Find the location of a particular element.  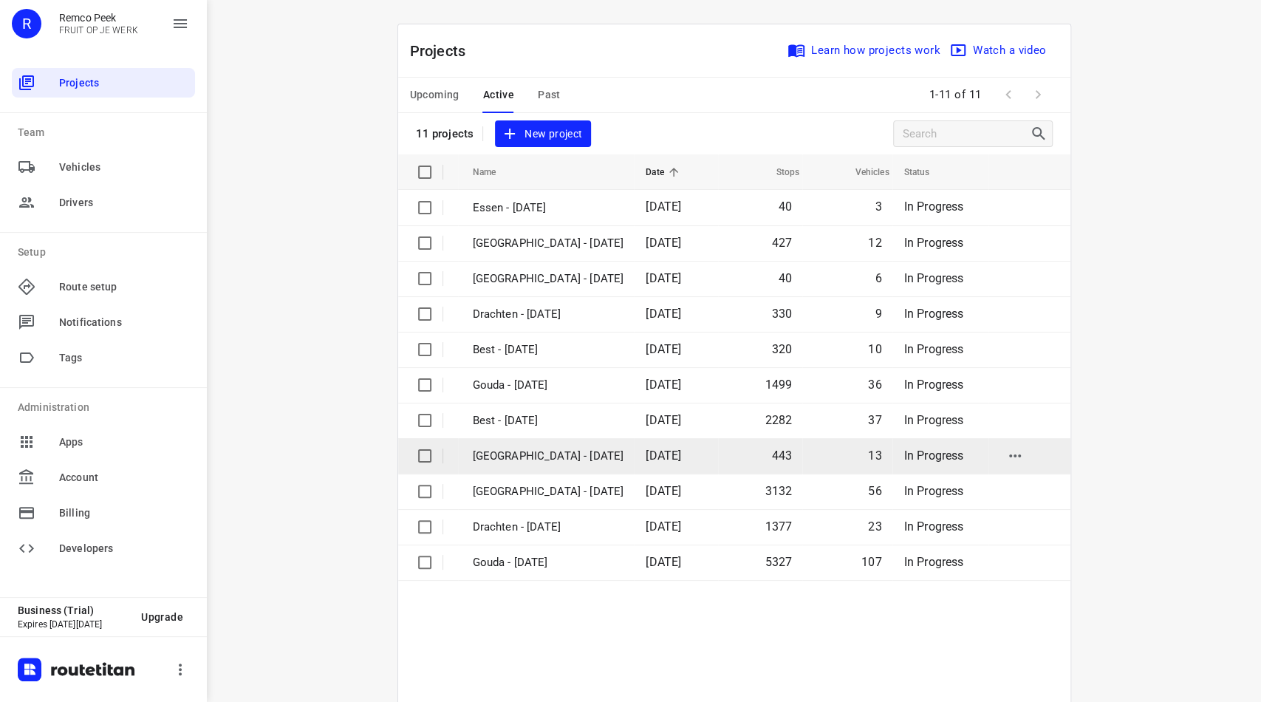

div: Tags is located at coordinates (103, 357).